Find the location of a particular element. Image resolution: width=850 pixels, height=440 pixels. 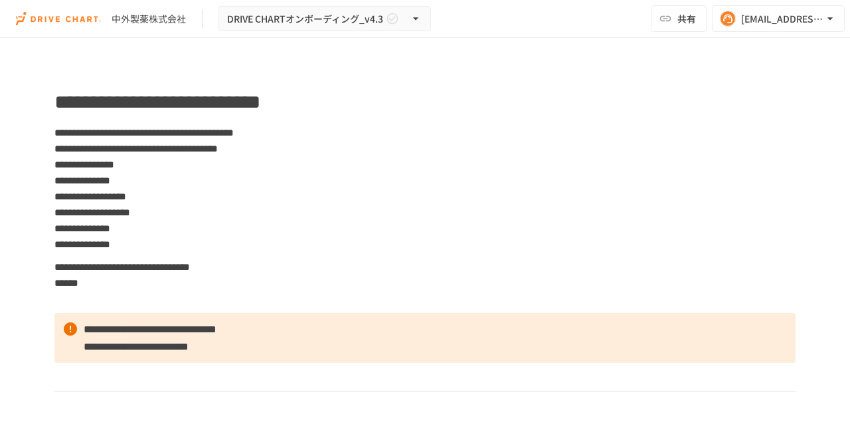

img: i9VDDS9JuLRLX3JIUyK59LcYp6Y9cayLPHs4hOxMB9W is located at coordinates (58, 19).